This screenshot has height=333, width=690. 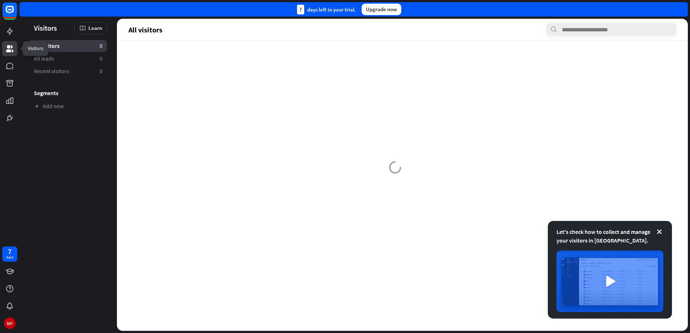 What do you see at coordinates (68, 93) in the screenshot?
I see `h3: Segments` at bounding box center [68, 93].